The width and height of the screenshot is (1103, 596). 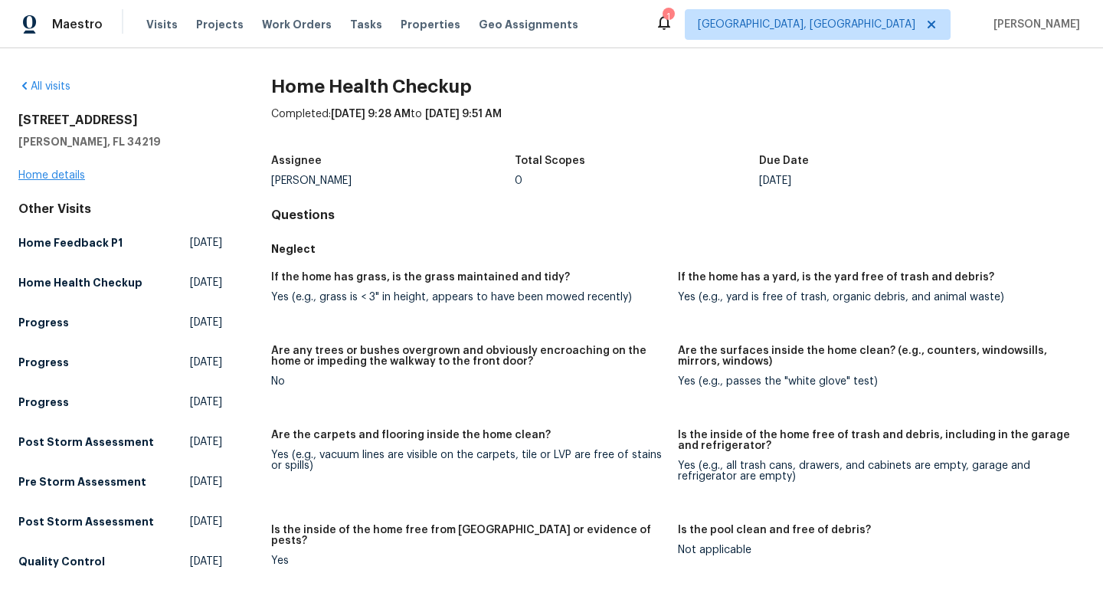 What do you see at coordinates (678, 215) in the screenshot?
I see `h4: Questions` at bounding box center [678, 215].